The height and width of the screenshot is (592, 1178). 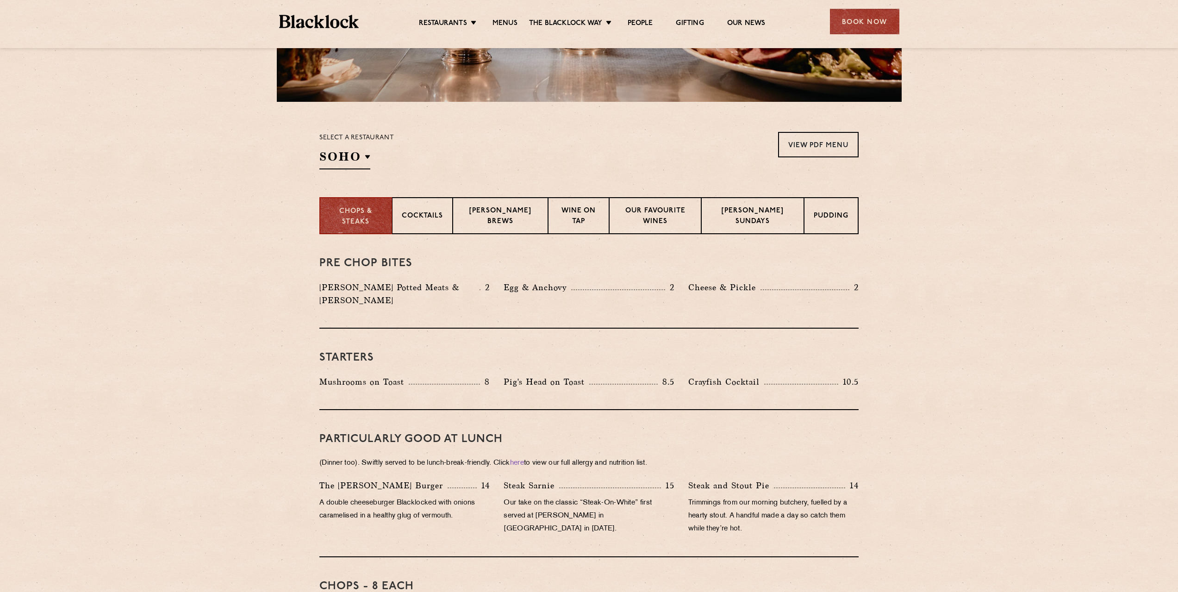 I want to click on p: (Dinner too). Swiftly served to be lunch-break-friendly. Click to view our full allergy and nutri..., so click(x=589, y=463).